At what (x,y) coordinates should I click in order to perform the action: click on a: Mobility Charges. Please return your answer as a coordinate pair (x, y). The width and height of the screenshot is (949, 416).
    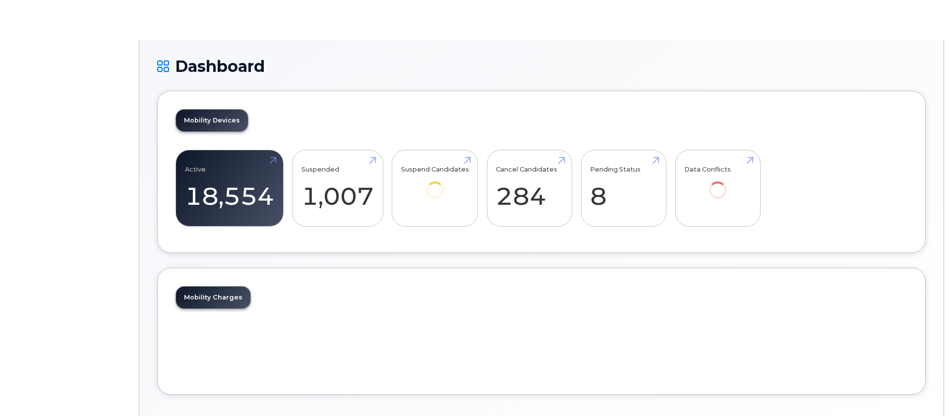
    Looking at the image, I should click on (213, 297).